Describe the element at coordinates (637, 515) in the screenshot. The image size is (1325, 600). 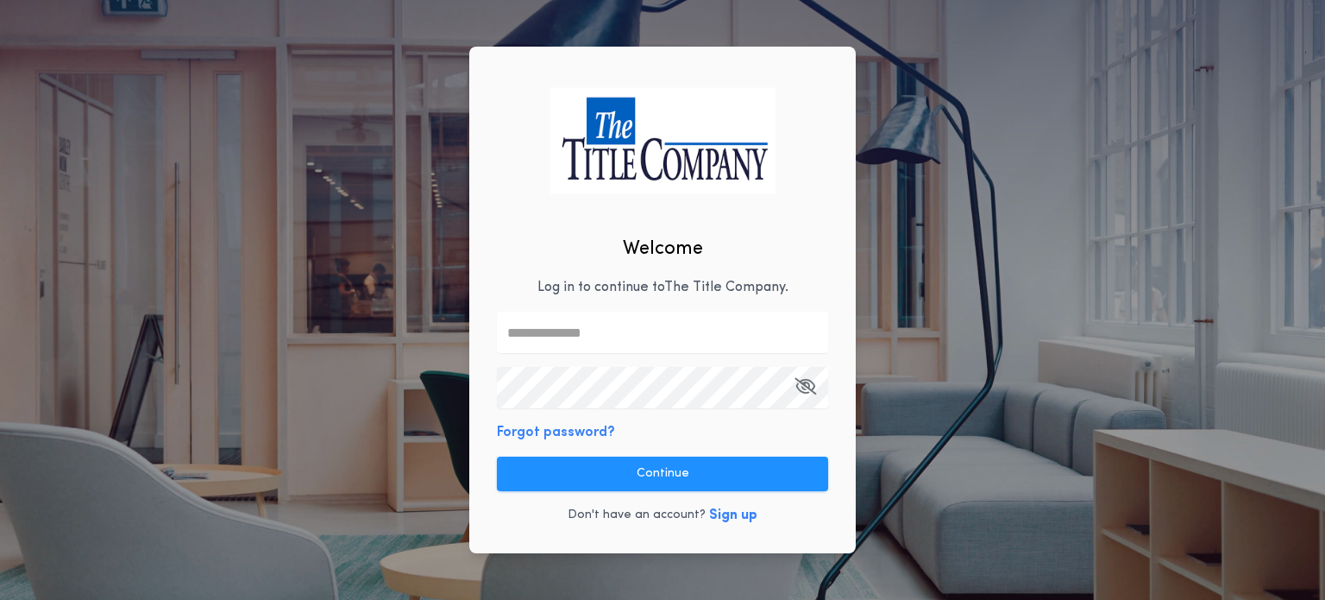
I see `p: Don't have an account?` at that location.